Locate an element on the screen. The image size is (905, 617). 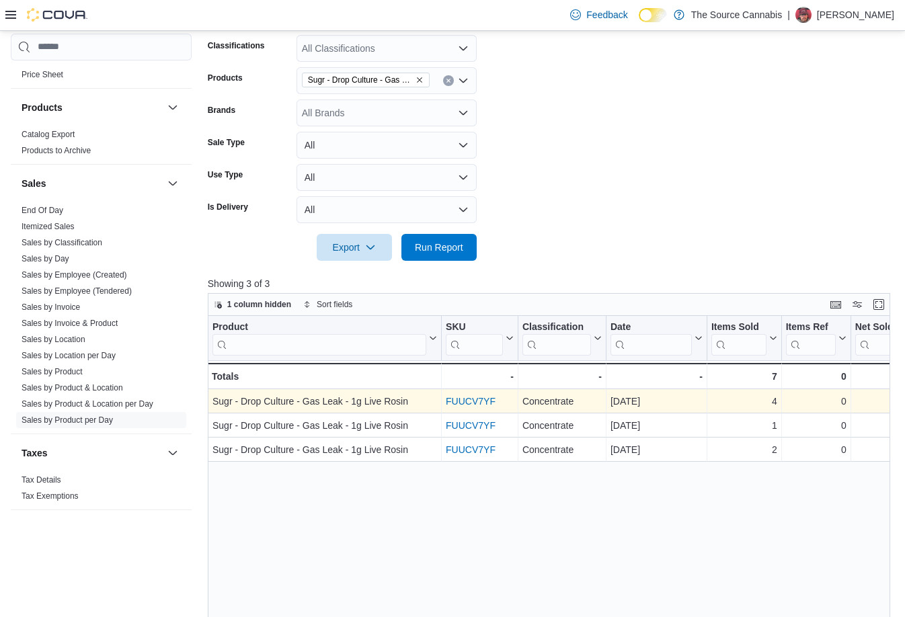
span: Price Sheet is located at coordinates (42, 75).